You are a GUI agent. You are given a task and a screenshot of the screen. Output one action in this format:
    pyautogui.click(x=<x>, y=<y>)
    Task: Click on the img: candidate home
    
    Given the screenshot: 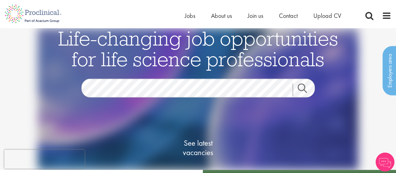 What is the action you would take?
    pyautogui.click(x=198, y=99)
    